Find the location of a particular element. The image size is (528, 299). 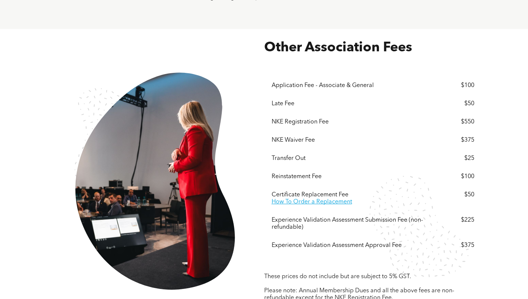

div: NKE Waiver Fee is located at coordinates (351, 140).